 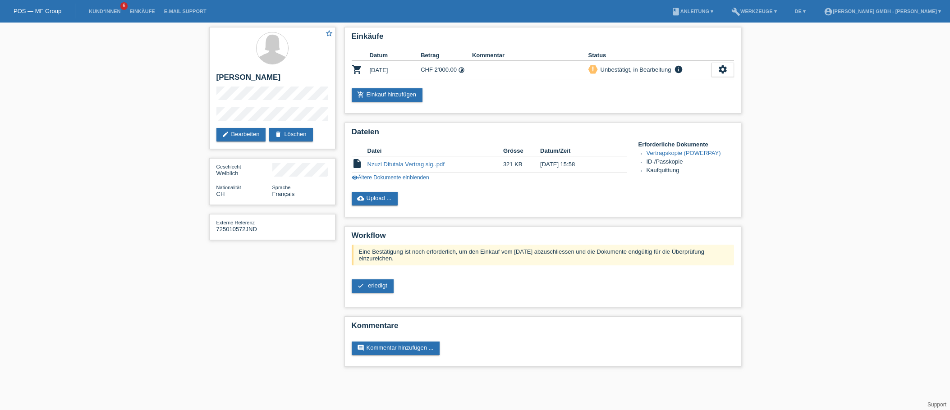 I want to click on i: add_shopping_cart, so click(x=361, y=95).